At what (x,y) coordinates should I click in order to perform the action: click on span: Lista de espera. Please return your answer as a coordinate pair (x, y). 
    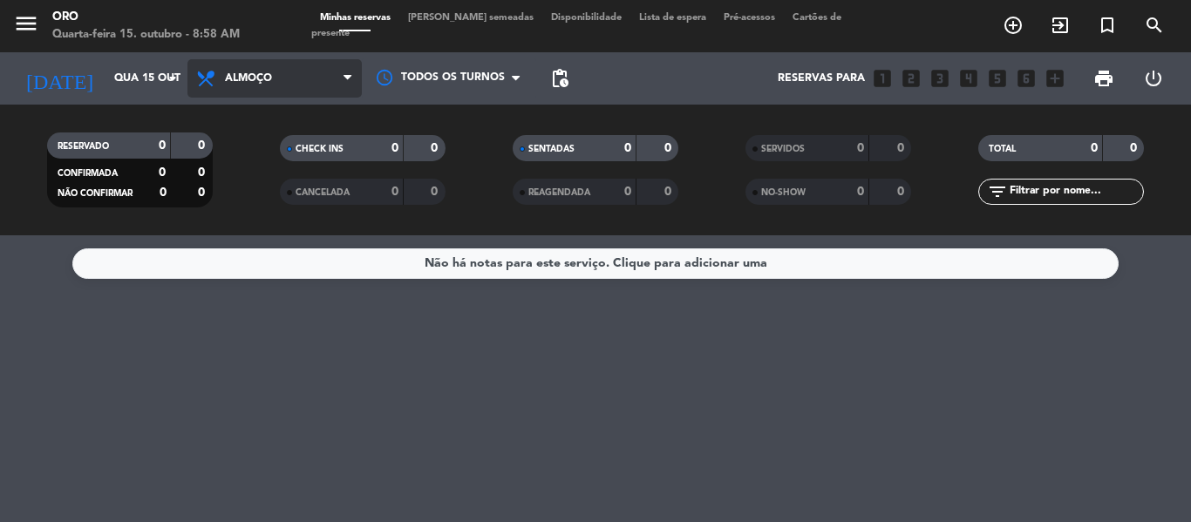
    Looking at the image, I should click on (672, 17).